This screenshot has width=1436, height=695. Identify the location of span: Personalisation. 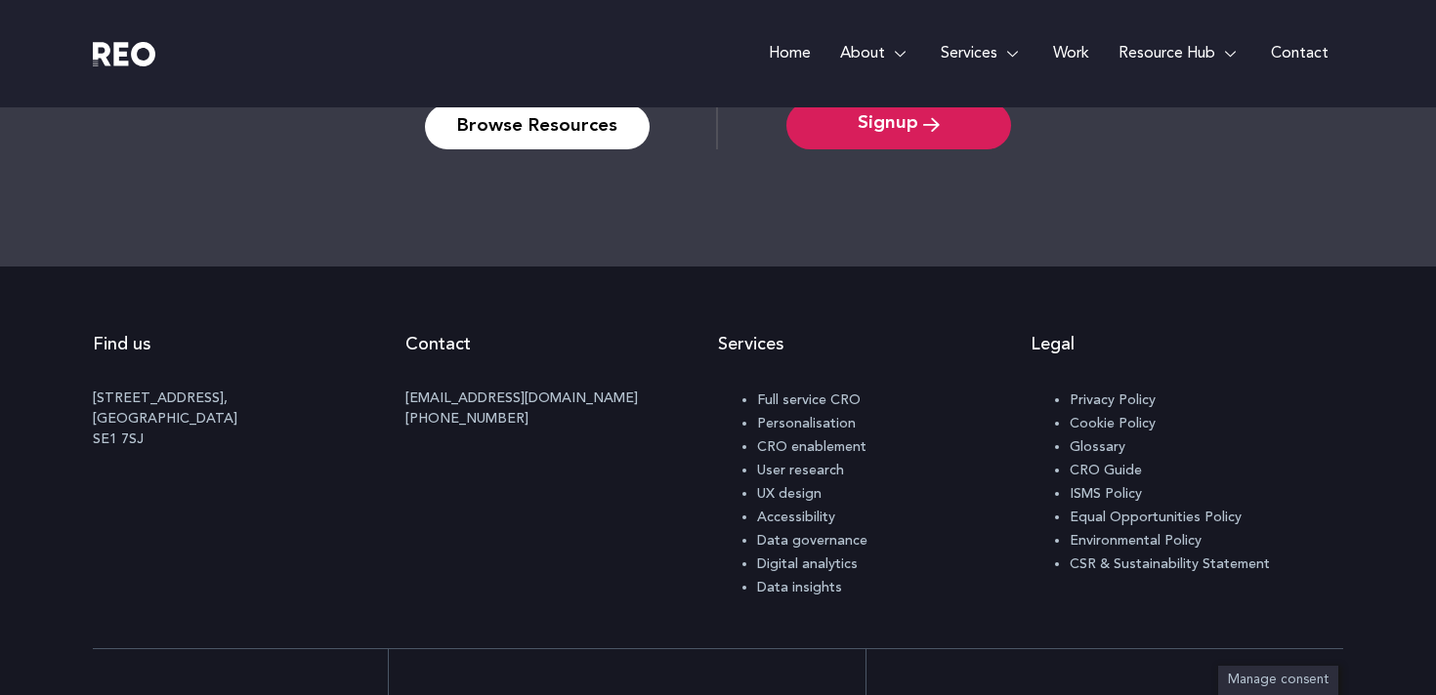
(806, 424).